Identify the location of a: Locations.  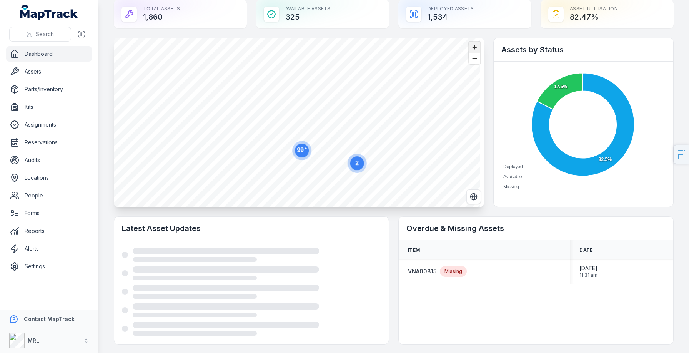
(49, 178).